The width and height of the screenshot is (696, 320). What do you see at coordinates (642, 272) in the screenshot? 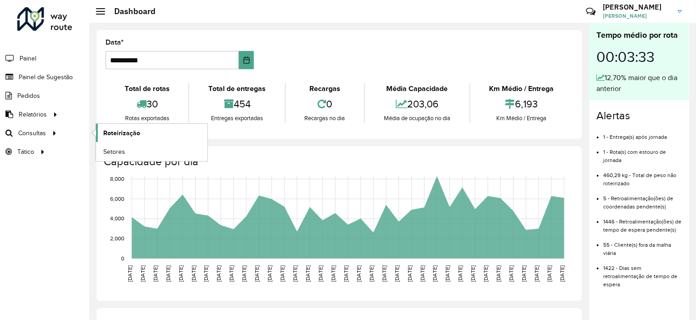
I see `li: 1422 - Dias sem retroalimentação de tempo de espera` at bounding box center [642, 272].